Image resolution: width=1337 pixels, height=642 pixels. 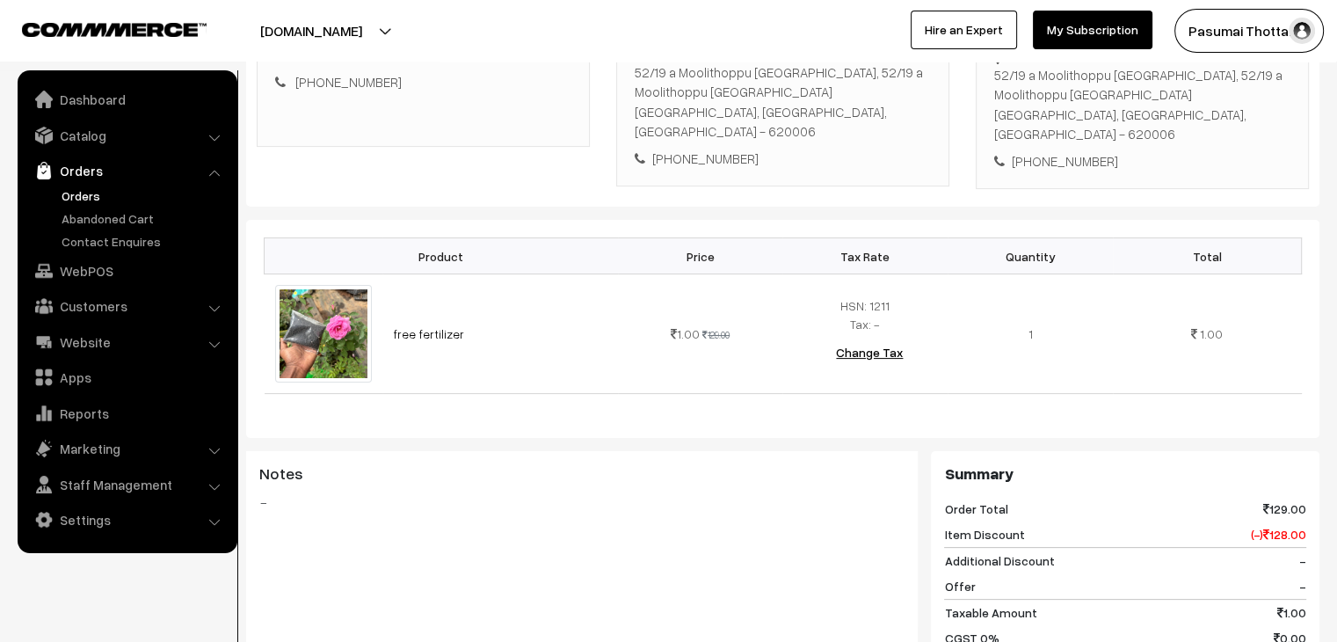 I want to click on a: Customers, so click(x=127, y=306).